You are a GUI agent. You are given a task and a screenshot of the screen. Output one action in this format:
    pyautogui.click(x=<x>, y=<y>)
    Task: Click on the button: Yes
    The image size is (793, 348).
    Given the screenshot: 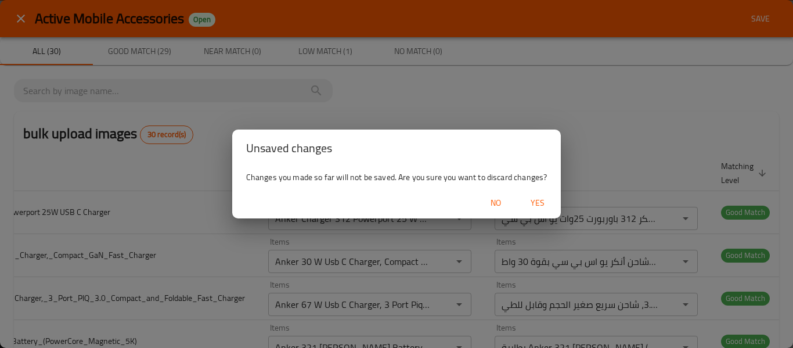 What is the action you would take?
    pyautogui.click(x=537, y=203)
    